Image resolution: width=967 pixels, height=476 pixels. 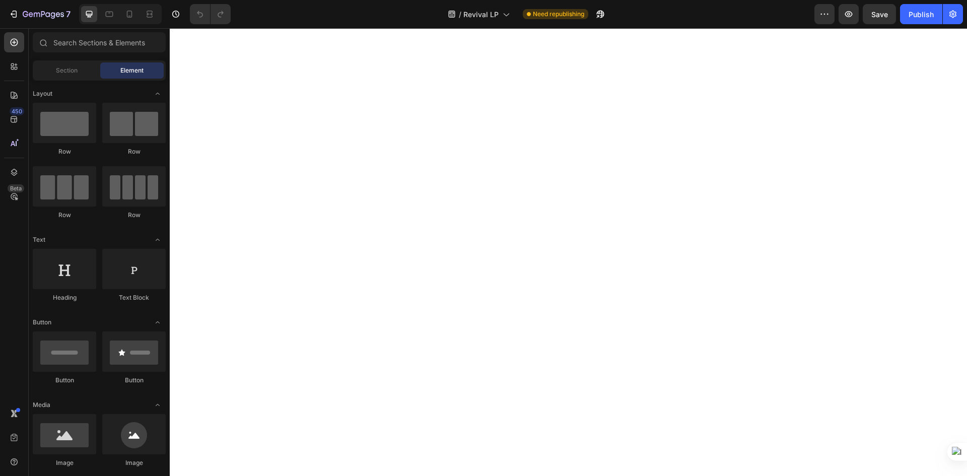 What do you see at coordinates (879, 14) in the screenshot?
I see `button: Save` at bounding box center [879, 14].